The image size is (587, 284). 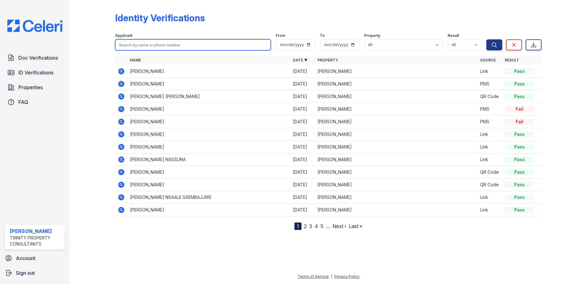 I want to click on a: ID Verifications, so click(x=35, y=72).